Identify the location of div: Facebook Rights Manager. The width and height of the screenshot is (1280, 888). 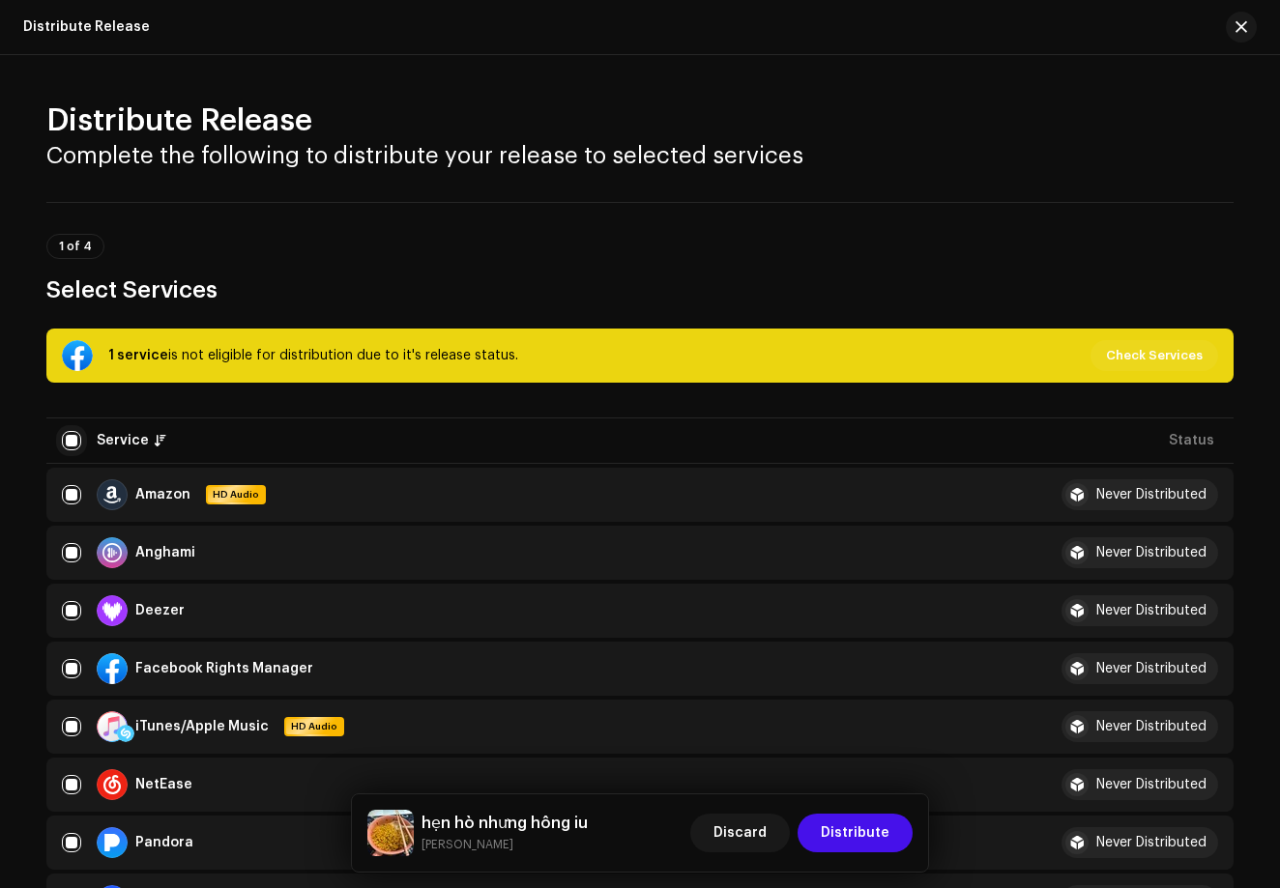
(224, 669).